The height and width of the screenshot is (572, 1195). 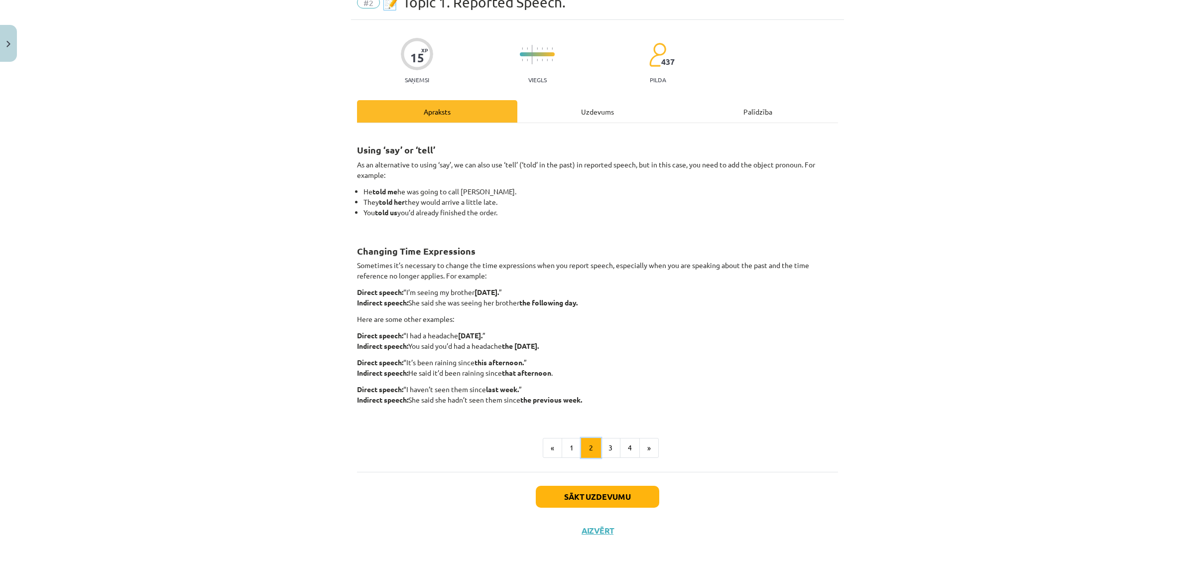 What do you see at coordinates (657, 55) in the screenshot?
I see `img: students-c634bb4e5e11cddfef0936a35e636f08e4e9abd3cc4e673bd6f9a4125e45ecb1.svg` at bounding box center [657, 55].